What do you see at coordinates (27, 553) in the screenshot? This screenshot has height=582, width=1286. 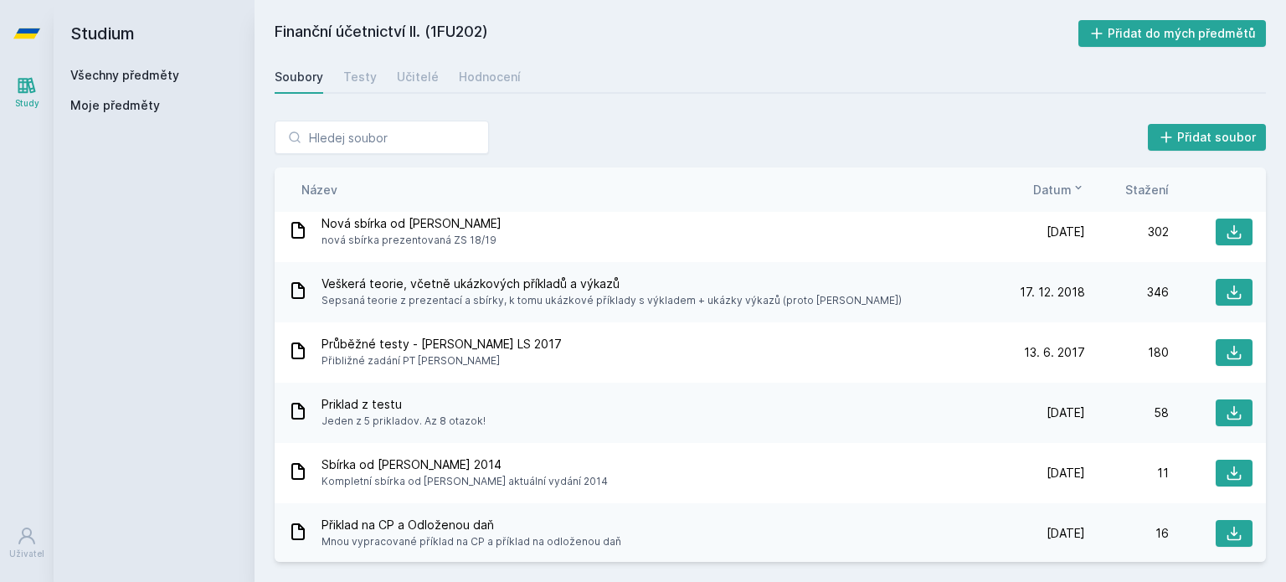 I see `div: Uživatel` at bounding box center [27, 553].